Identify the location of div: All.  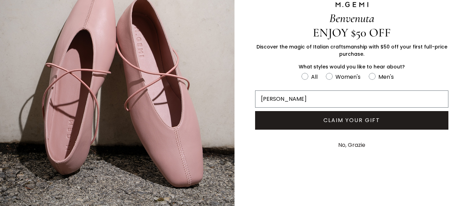
(314, 77).